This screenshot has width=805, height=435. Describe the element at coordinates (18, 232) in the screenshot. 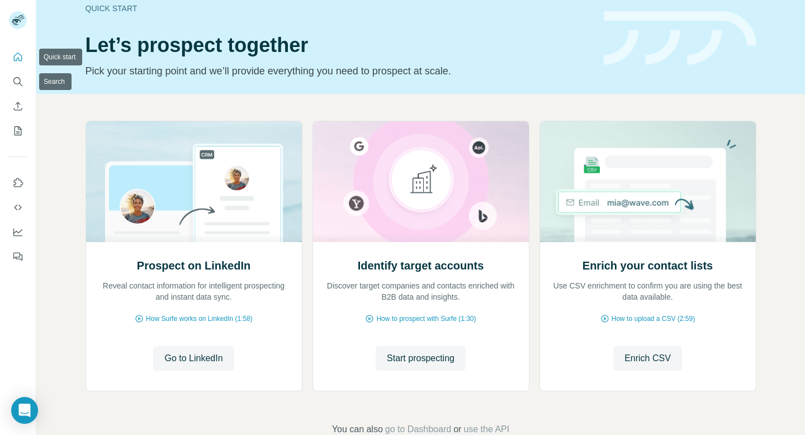

I see `button: Dashboard` at that location.